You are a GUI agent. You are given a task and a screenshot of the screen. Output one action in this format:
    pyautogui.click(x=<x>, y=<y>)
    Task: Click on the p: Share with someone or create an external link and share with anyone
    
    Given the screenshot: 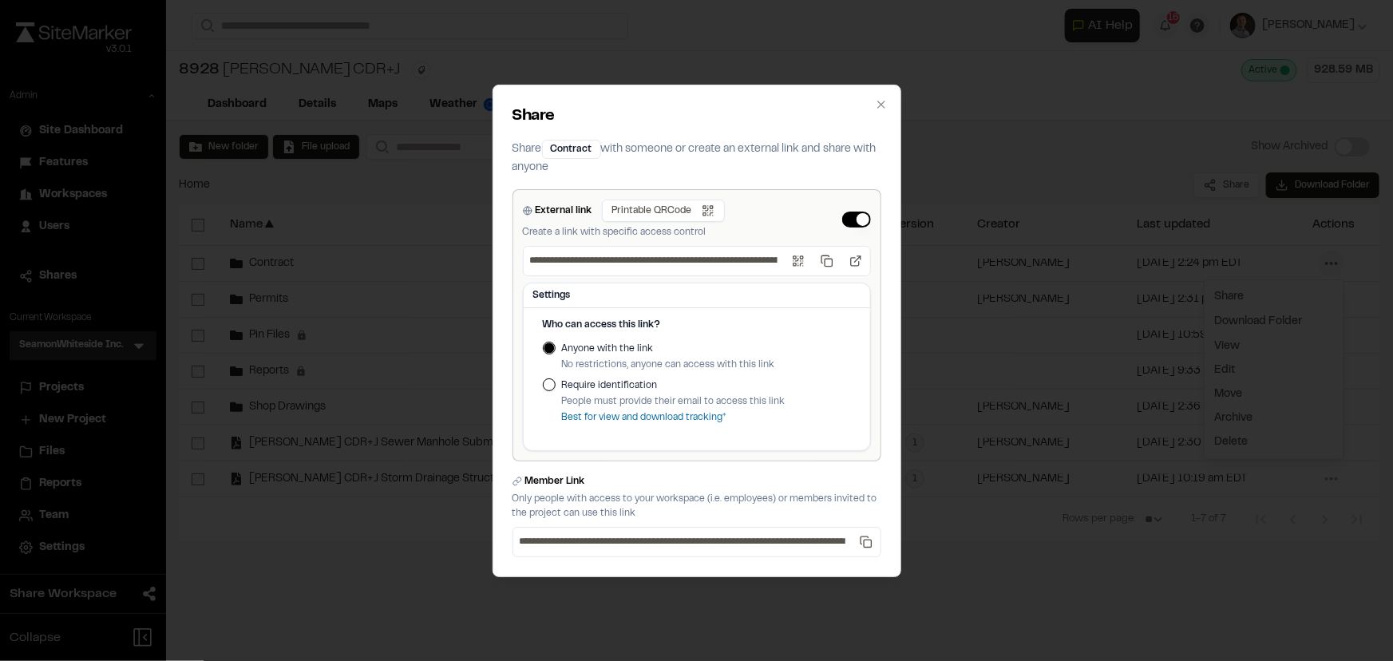 What is the action you would take?
    pyautogui.click(x=697, y=158)
    